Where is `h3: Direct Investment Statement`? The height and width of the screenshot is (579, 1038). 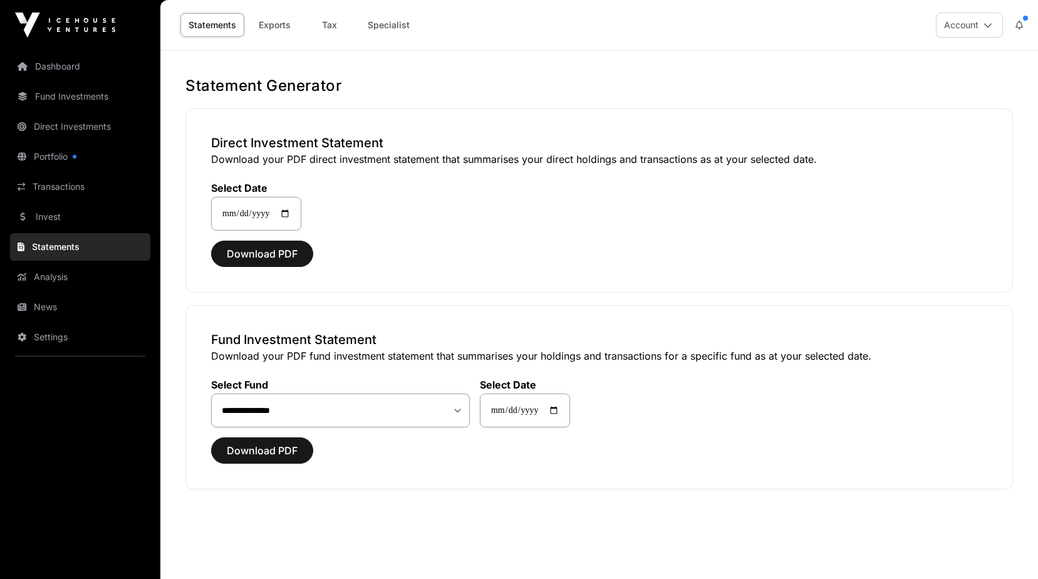
h3: Direct Investment Statement is located at coordinates (599, 143).